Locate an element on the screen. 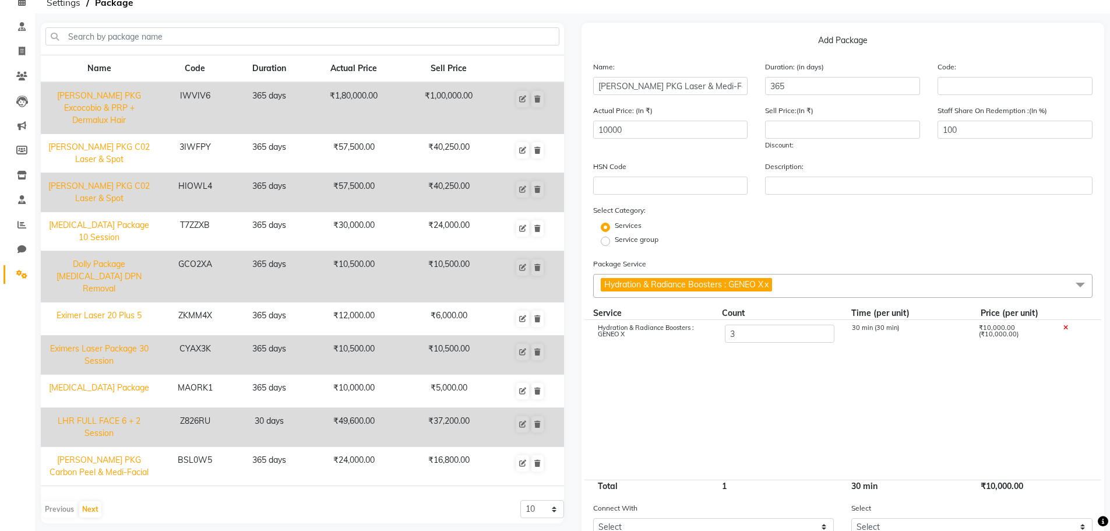  div: 30 min is located at coordinates (907, 486).